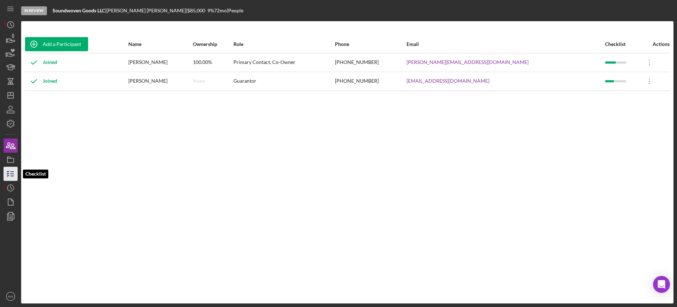 Image resolution: width=677 pixels, height=307 pixels. What do you see at coordinates (623, 44) in the screenshot?
I see `div: Checklist` at bounding box center [623, 44].